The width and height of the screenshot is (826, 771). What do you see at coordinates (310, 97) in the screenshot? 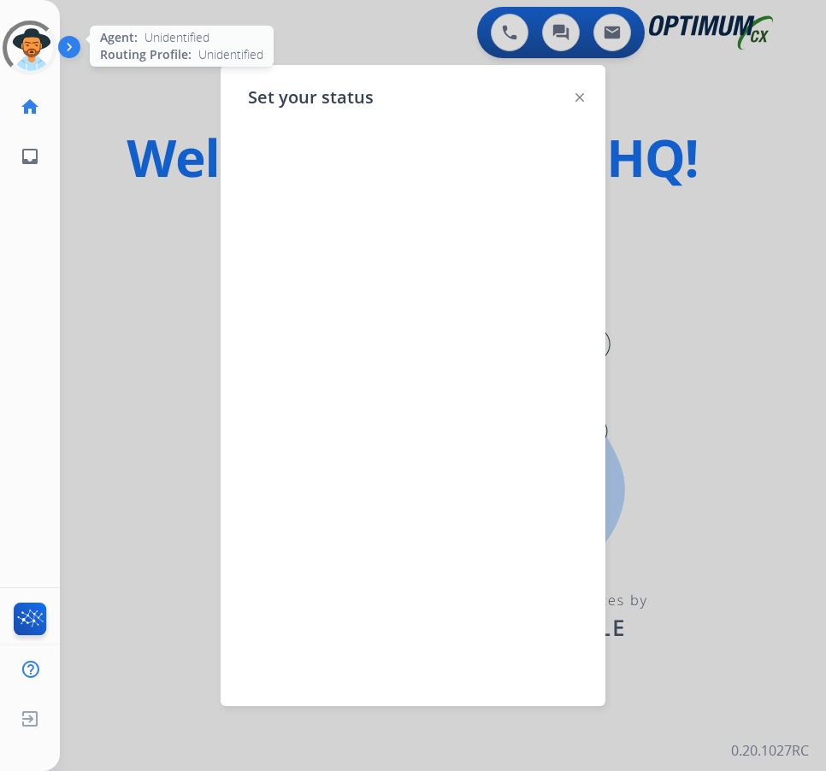
I see `span: Set your status` at bounding box center [310, 97].